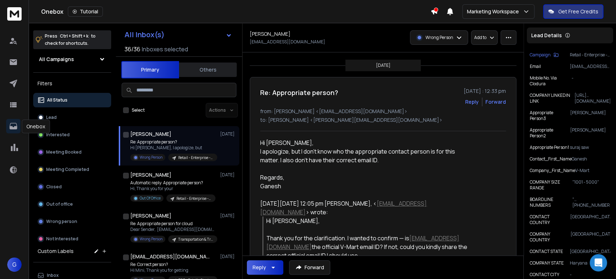  Describe the element at coordinates (365, 155) in the screenshot. I see `div: I apologize, but I don't know who the appropriate contact person is for this matter. I also don't...` at that location.